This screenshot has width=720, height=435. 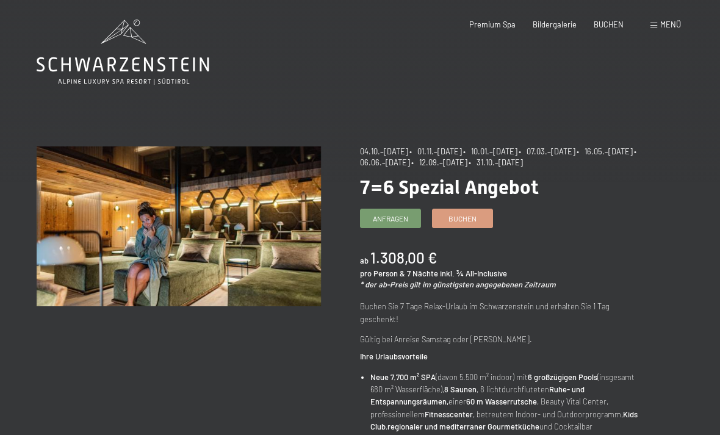 What do you see at coordinates (422, 273) in the screenshot?
I see `span: 7 Nächte` at bounding box center [422, 273].